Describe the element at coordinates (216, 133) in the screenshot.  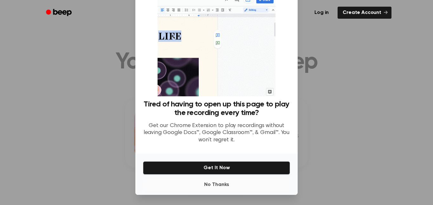
I see `p: Get our Chrome Extension to play recordings without leaving Google Docs™, Google Classroom™, & Gm...` at that location.